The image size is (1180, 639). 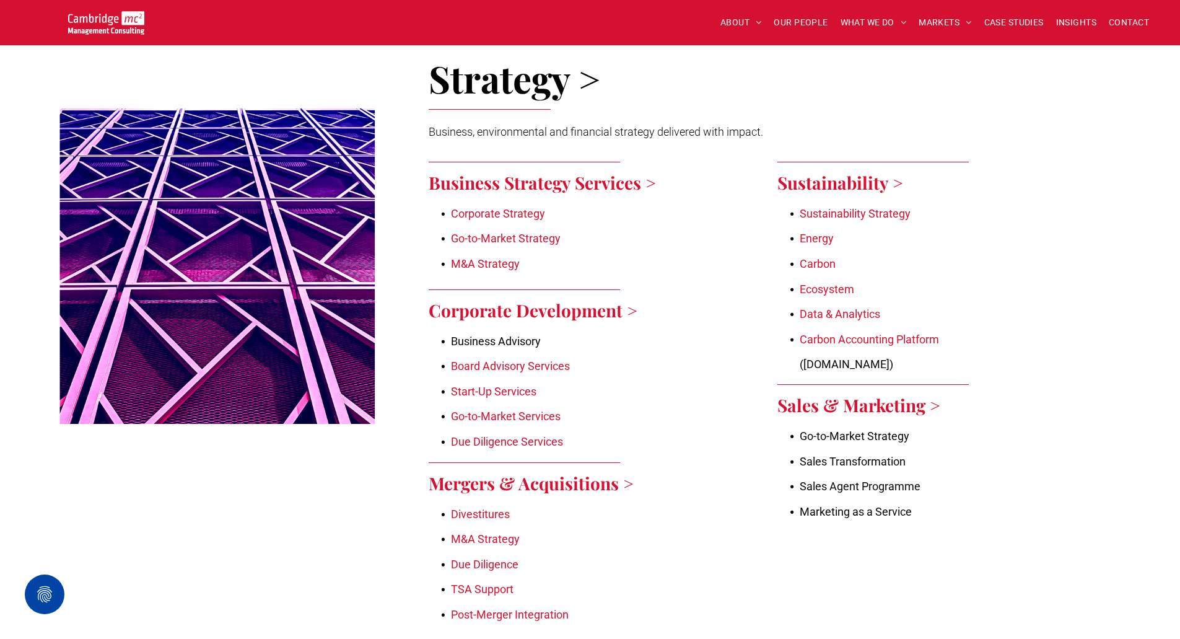 I want to click on span: Business Advisory, so click(x=496, y=341).